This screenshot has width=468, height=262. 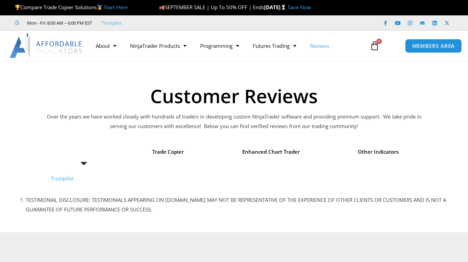 What do you see at coordinates (84, 152) in the screenshot?
I see `span: Reviews` at bounding box center [84, 152].